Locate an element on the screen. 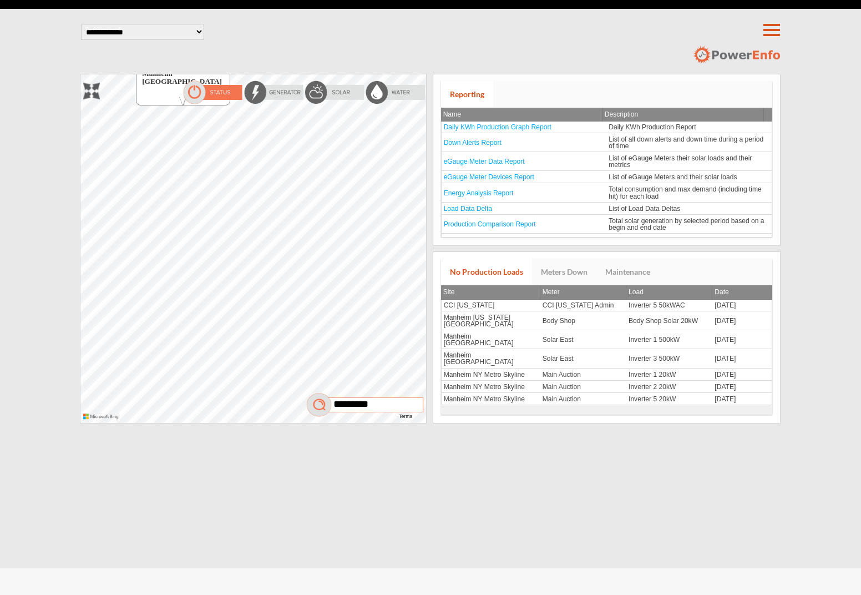  a: Site Alerts is located at coordinates (459, 240).